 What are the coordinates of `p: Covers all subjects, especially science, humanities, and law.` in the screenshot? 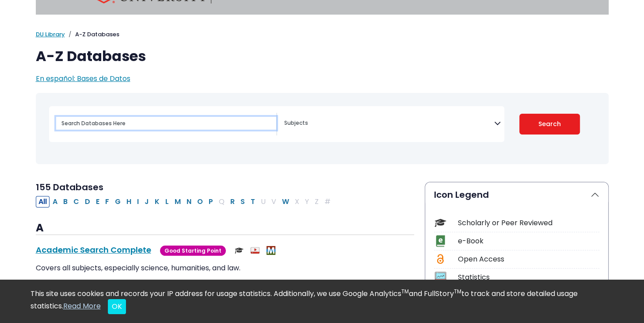 It's located at (225, 268).